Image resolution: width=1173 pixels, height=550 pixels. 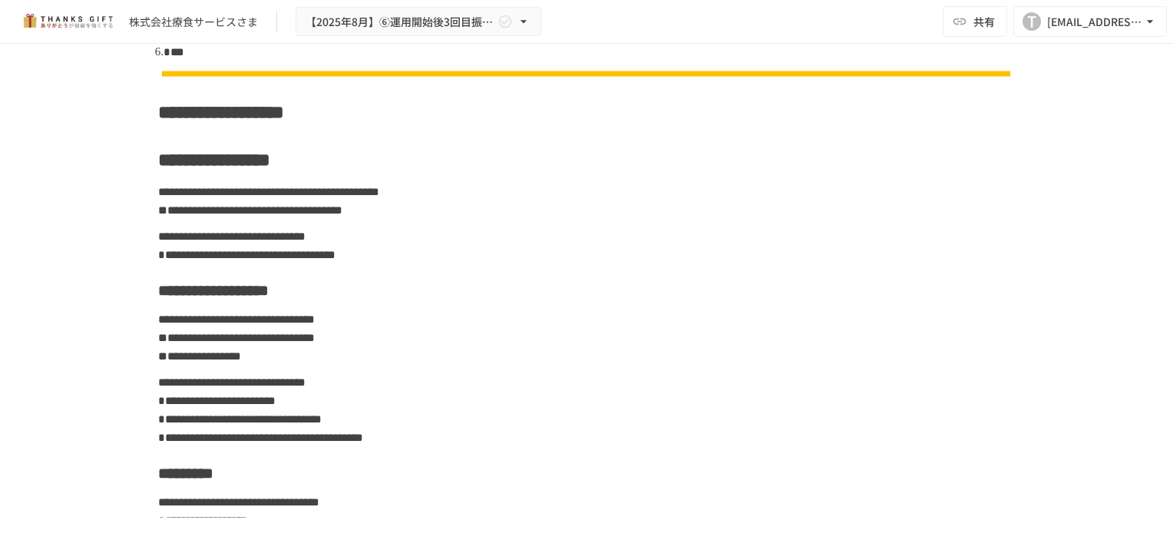 What do you see at coordinates (68, 21) in the screenshot?
I see `img: mMP1OxWUAhQbsRWCurg7vIHe5HqDpP7qZo7fRoNLXQh` at bounding box center [68, 21].